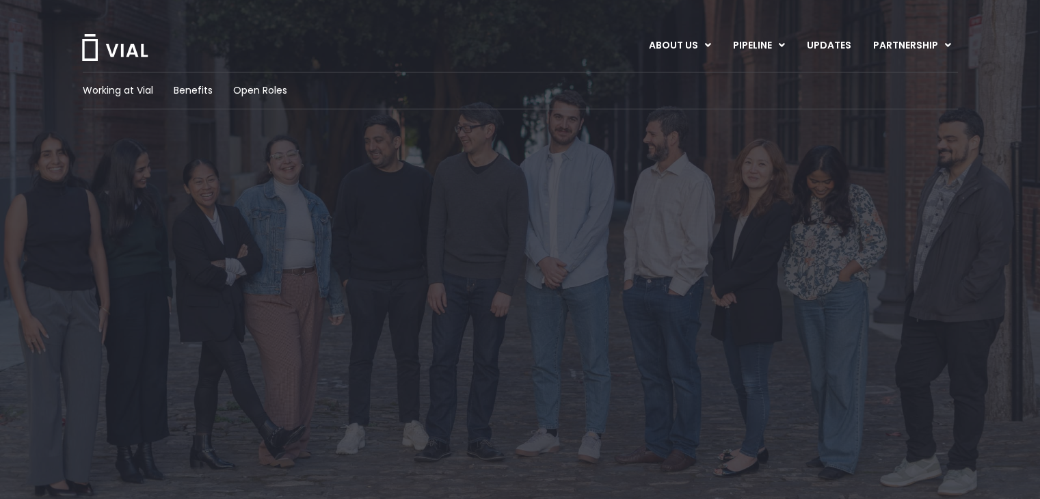 Image resolution: width=1040 pixels, height=499 pixels. I want to click on a: PIPELINEMenu Toggle, so click(758, 46).